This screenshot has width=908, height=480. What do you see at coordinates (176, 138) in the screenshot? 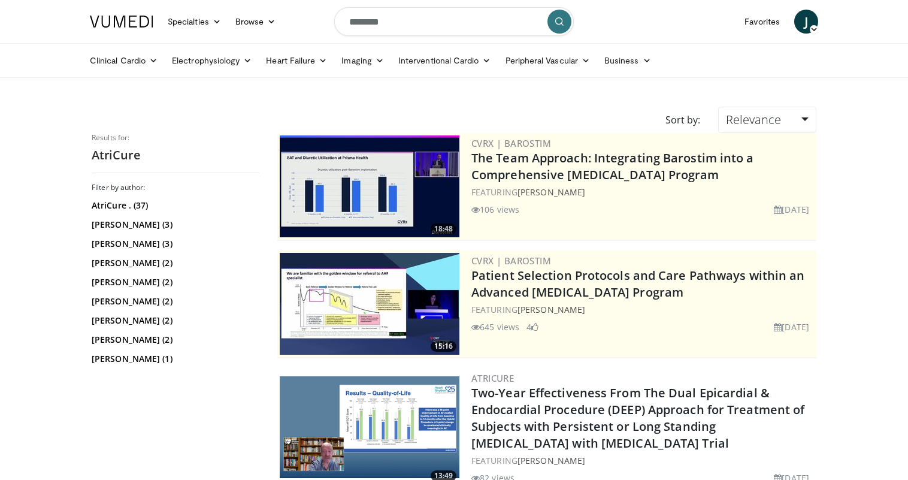
I see `p: Results for:` at bounding box center [176, 138].